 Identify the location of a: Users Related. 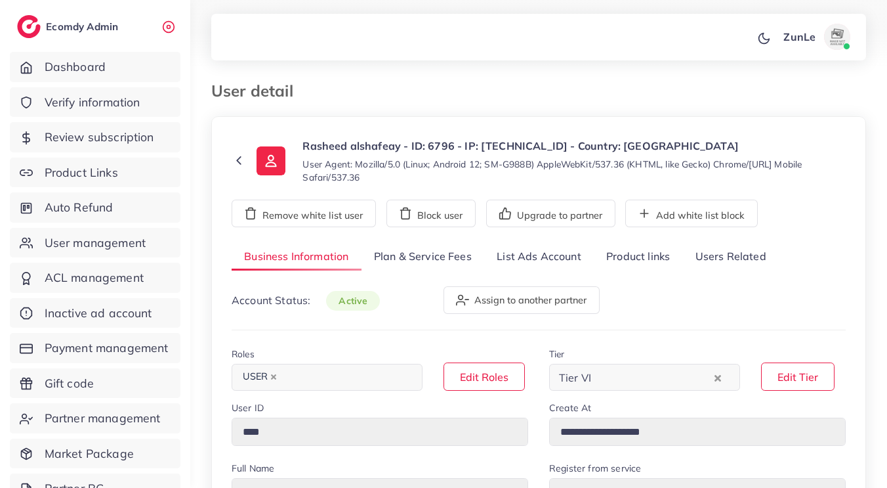
(730, 257).